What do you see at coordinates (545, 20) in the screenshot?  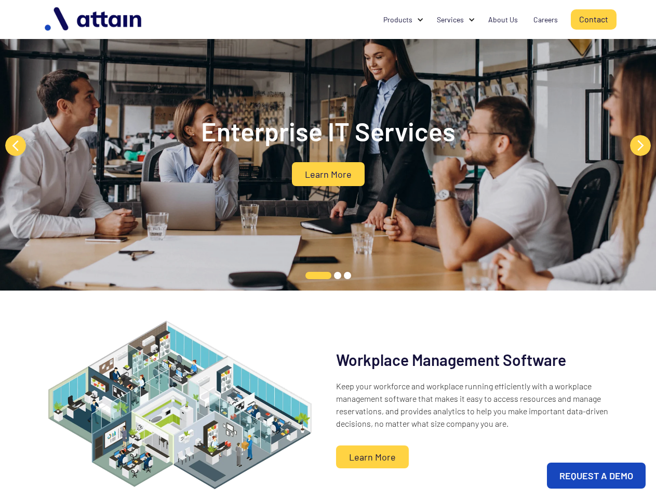 I see `div: Careers` at bounding box center [545, 20].